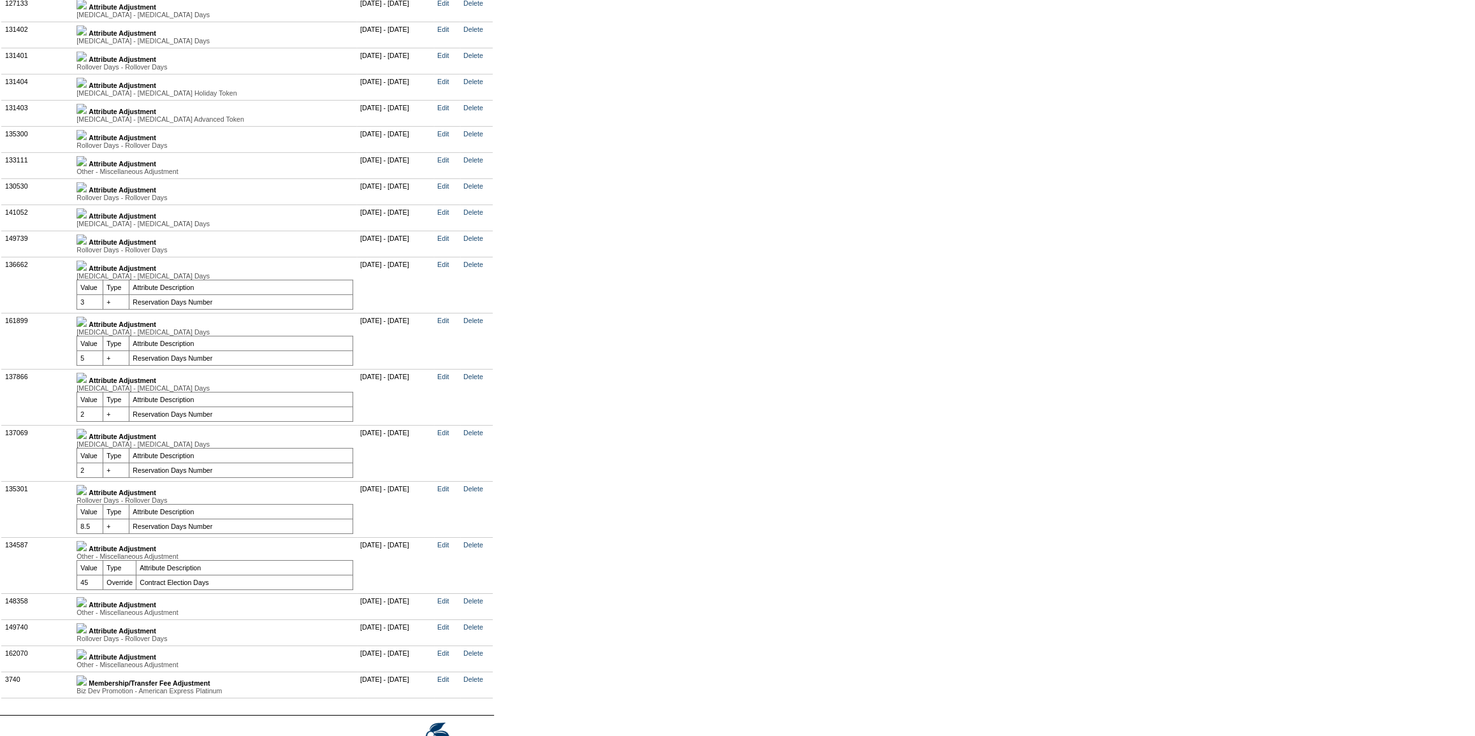  Describe the element at coordinates (215, 691) in the screenshot. I see `div: Biz Dev Promotion - American Express Platinum` at that location.